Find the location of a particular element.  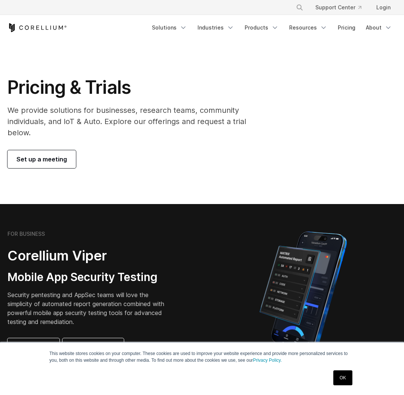

button: Search is located at coordinates (299, 7).